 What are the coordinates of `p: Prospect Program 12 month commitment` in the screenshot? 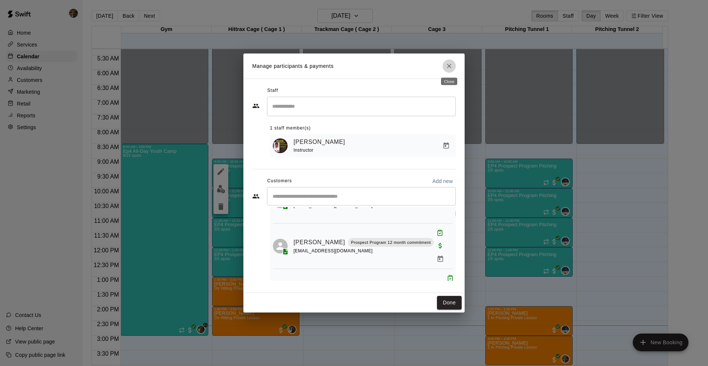 It's located at (391, 242).